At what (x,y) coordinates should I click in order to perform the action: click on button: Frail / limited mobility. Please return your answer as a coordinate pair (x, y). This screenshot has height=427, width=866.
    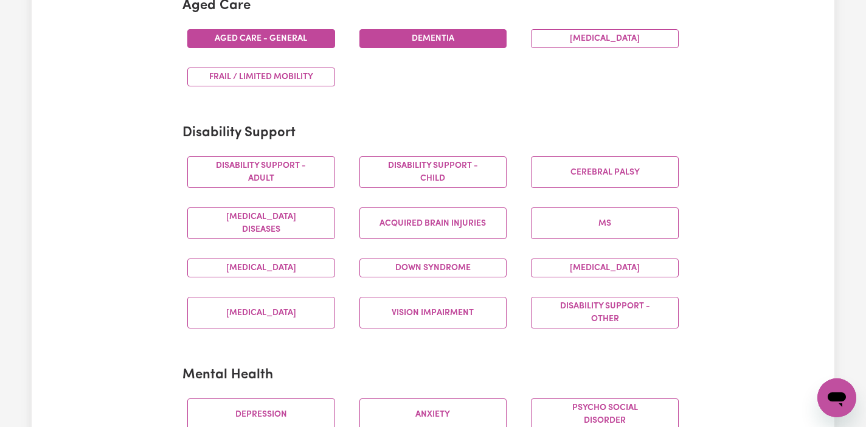
    Looking at the image, I should click on (261, 77).